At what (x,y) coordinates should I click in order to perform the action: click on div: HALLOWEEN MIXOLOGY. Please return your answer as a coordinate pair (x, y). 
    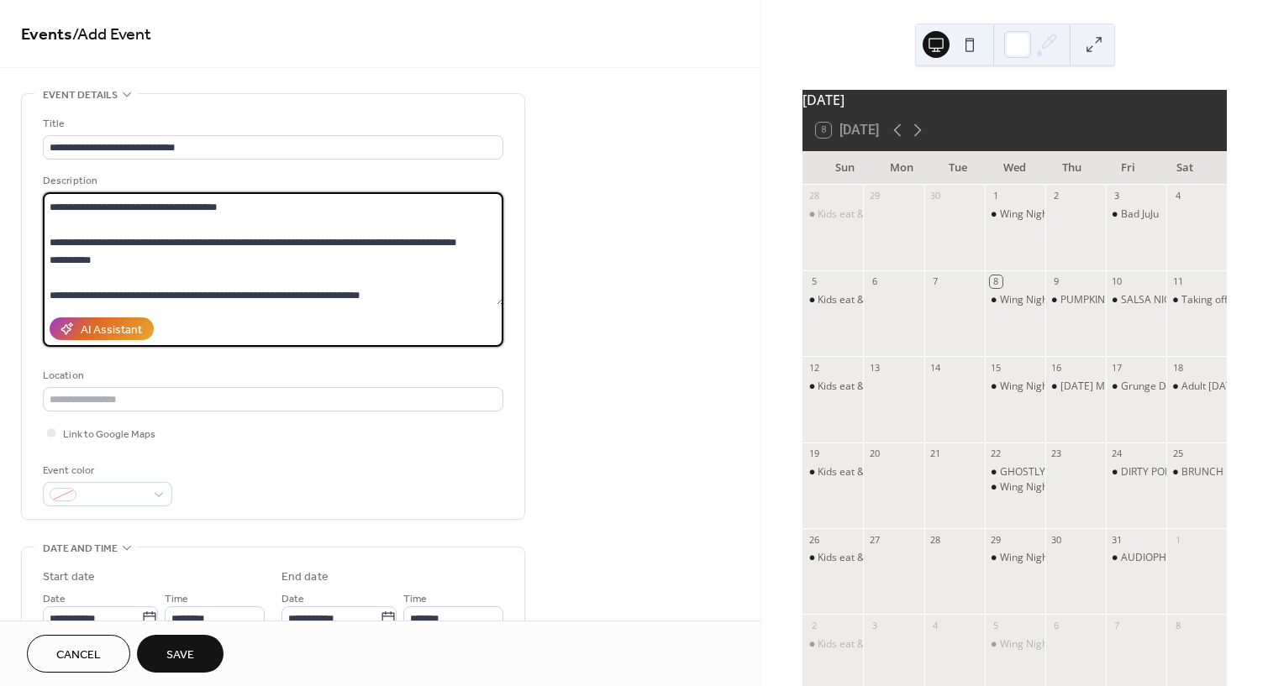
    Looking at the image, I should click on (1075, 386).